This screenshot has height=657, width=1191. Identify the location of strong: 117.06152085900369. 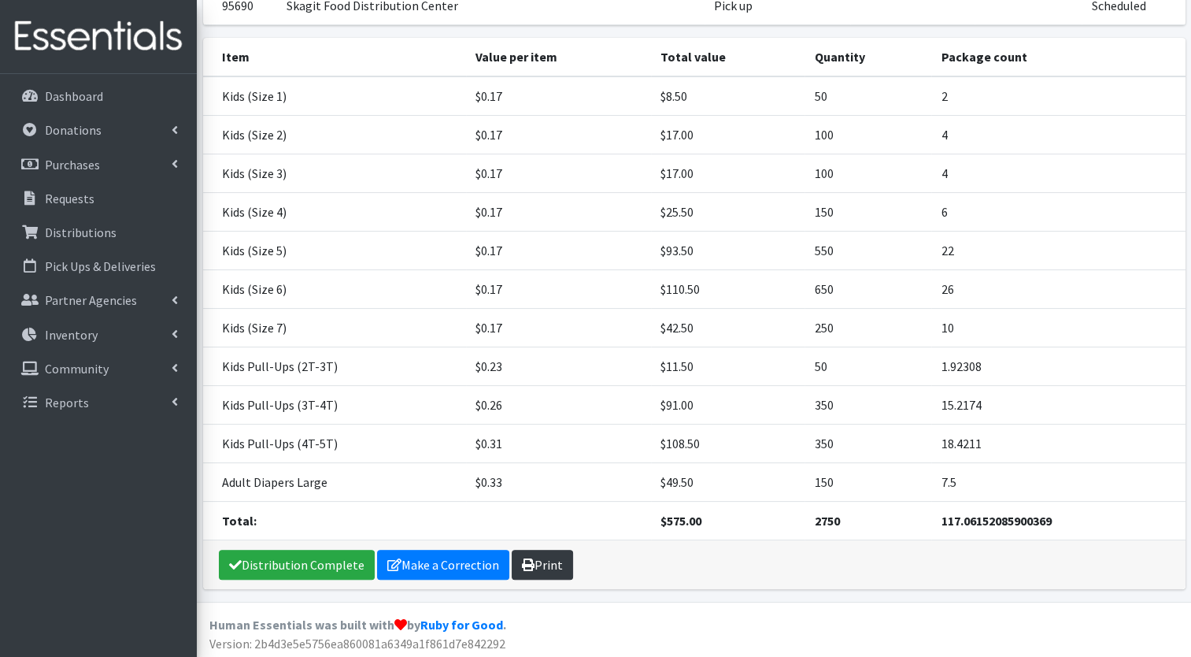
(996, 520).